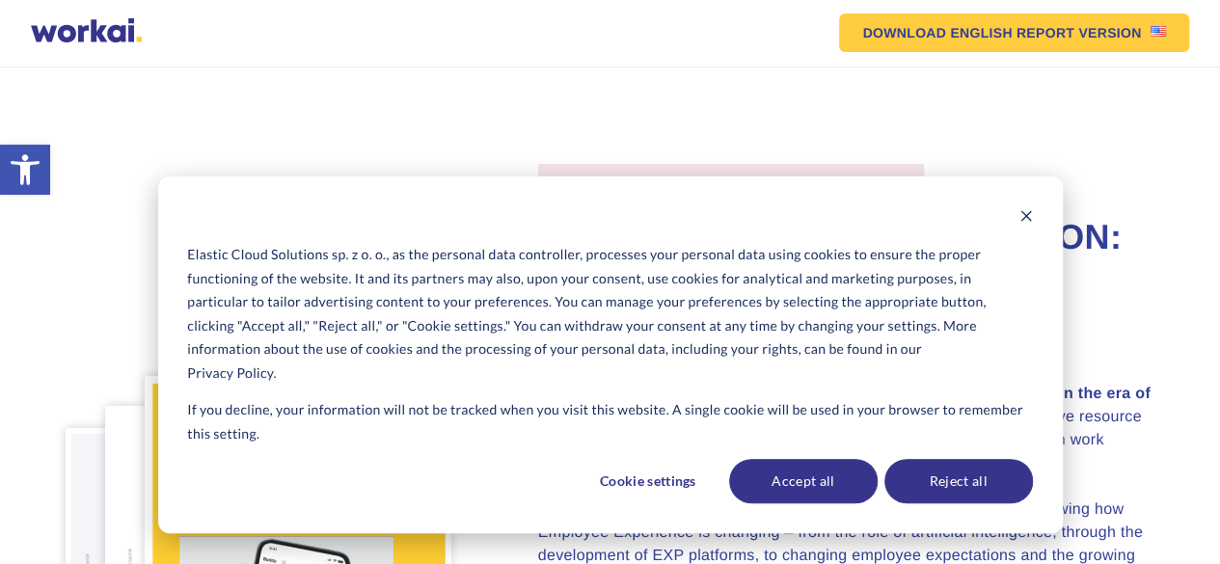  I want to click on font: If you decline, your information will not be tracked when you visit this website. A single cookie..., so click(609, 421).